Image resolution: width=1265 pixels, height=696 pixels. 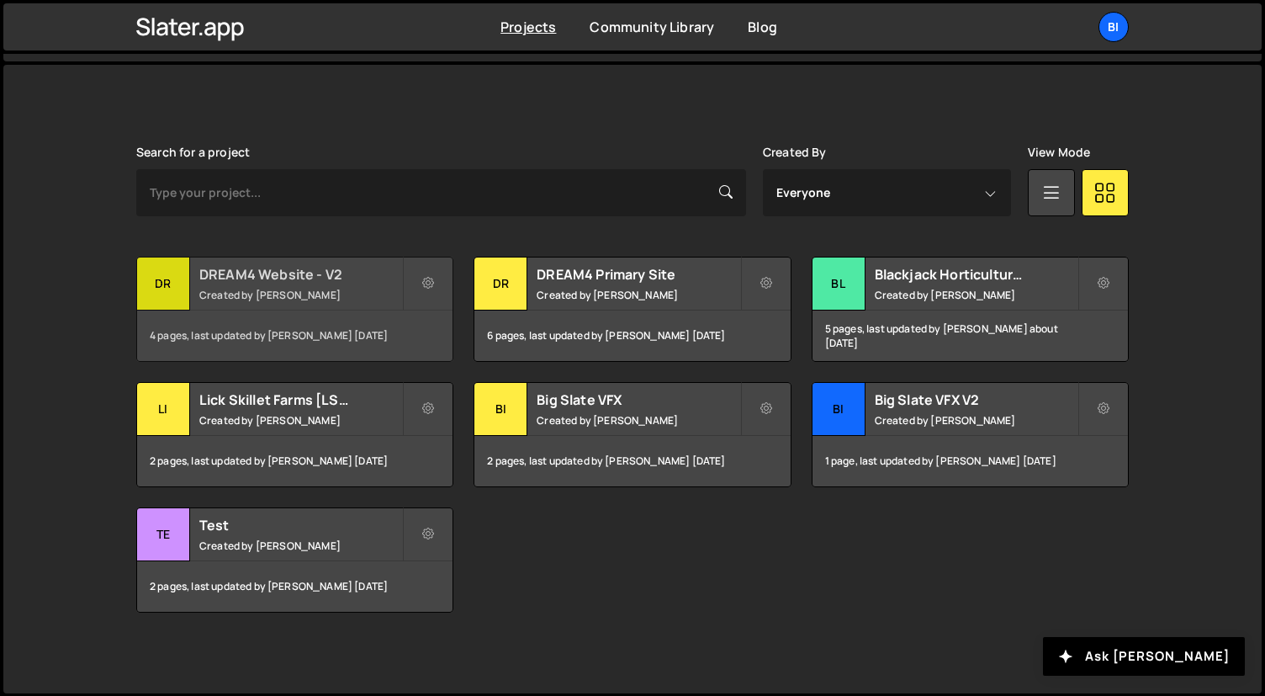 What do you see at coordinates (163, 409) in the screenshot?
I see `div: Li` at bounding box center [163, 409].